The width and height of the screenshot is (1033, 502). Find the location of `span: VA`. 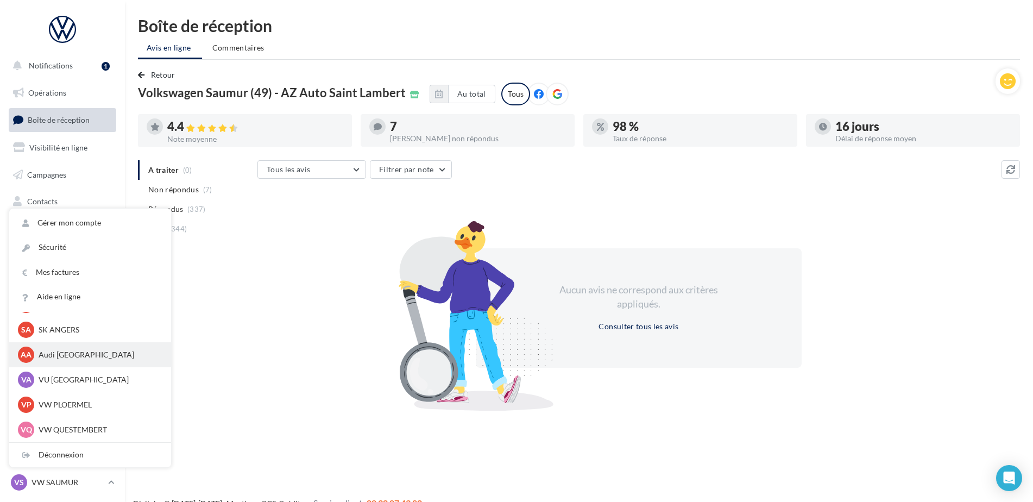

span: VA is located at coordinates (26, 380).